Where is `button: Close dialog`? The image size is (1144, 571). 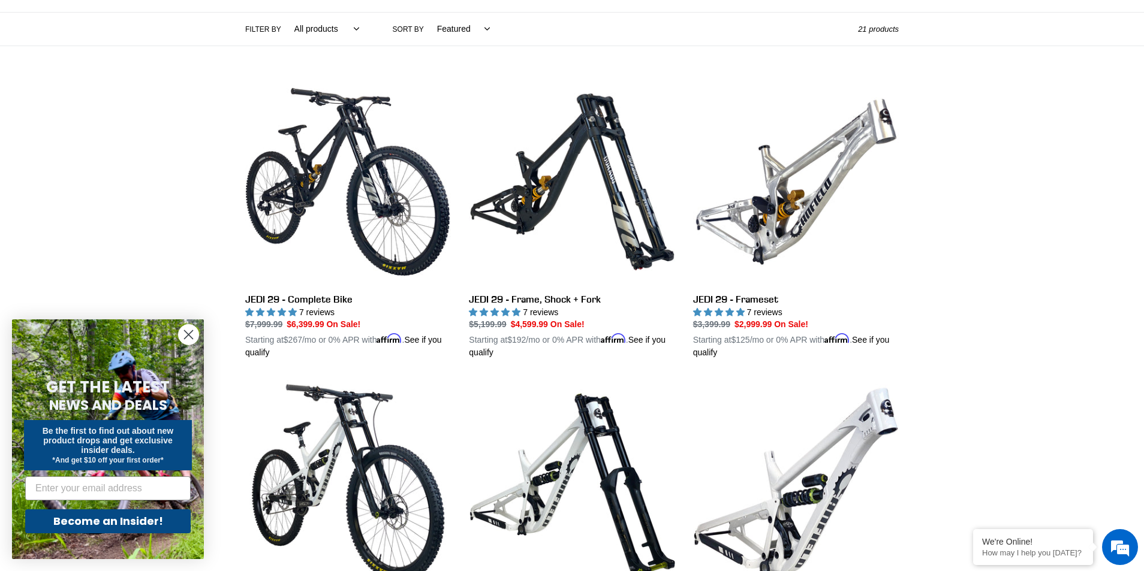 button: Close dialog is located at coordinates (188, 334).